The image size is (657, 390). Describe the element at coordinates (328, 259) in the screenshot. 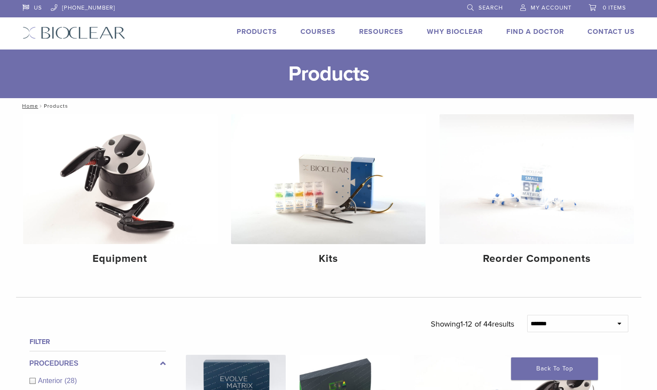

I see `h4: Kits` at that location.